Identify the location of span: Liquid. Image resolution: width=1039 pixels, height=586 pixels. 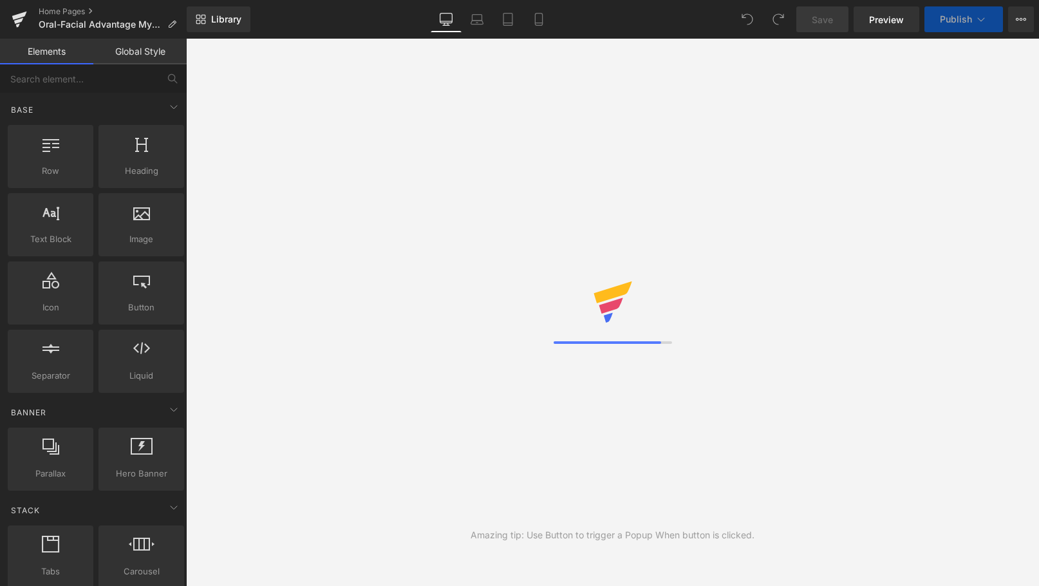
(141, 375).